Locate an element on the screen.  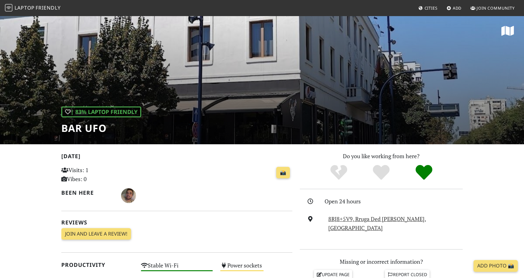
h1: Bar Ufo is located at coordinates (101, 128).